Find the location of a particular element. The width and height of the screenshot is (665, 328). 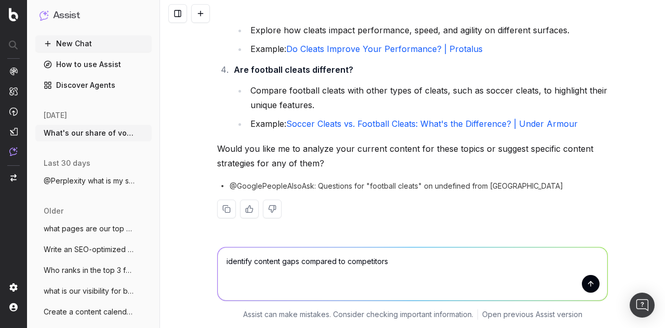

a: How to use Assist is located at coordinates (93, 64).